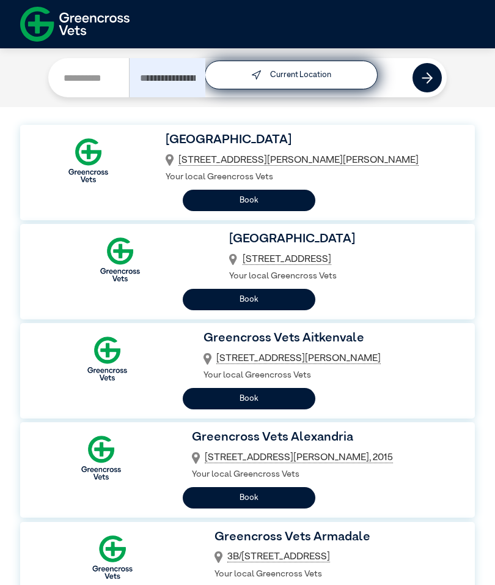 Image resolution: width=495 pixels, height=585 pixels. Describe the element at coordinates (334, 537) in the screenshot. I see `h3: Greencross Vets Armadale` at that location.